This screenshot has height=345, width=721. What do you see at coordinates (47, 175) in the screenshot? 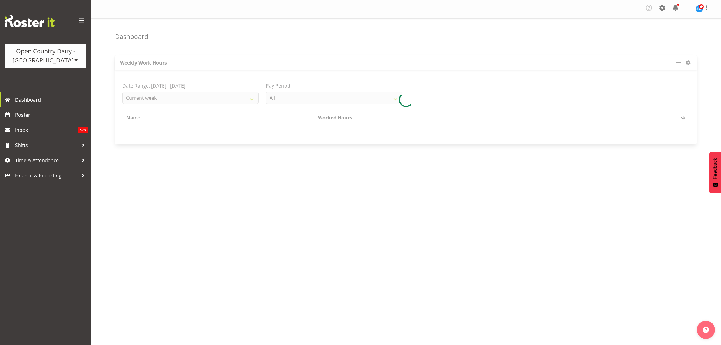
I see `span: Finance & Reporting` at bounding box center [47, 175].